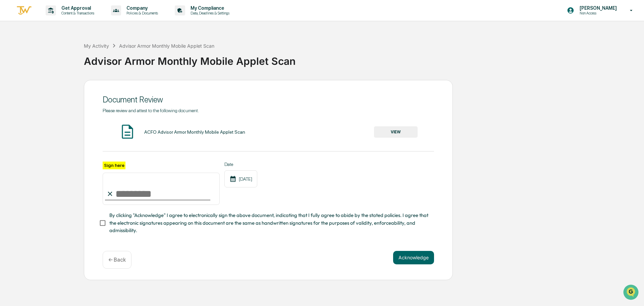 Image resolution: width=644 pixels, height=306 pixels. I want to click on button: Start new chat, so click(118, 57).